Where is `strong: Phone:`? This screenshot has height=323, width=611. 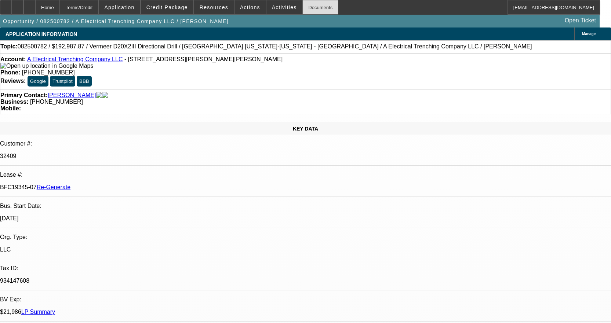 strong: Phone: is located at coordinates (10, 72).